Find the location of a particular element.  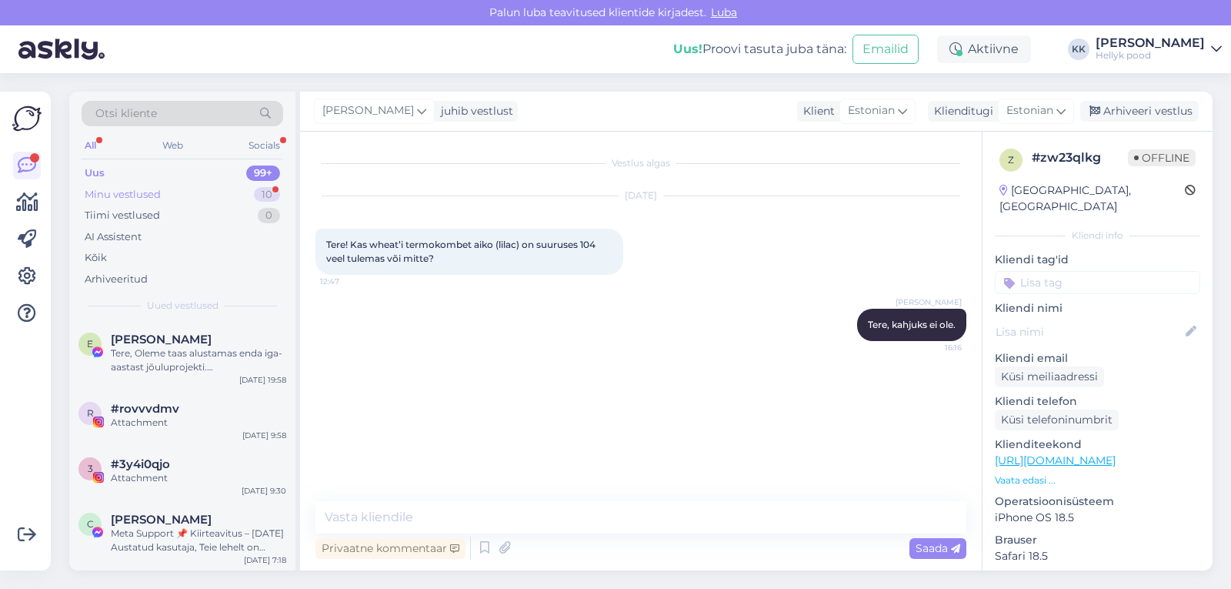

p: Kliendi telefon is located at coordinates (1097, 401).